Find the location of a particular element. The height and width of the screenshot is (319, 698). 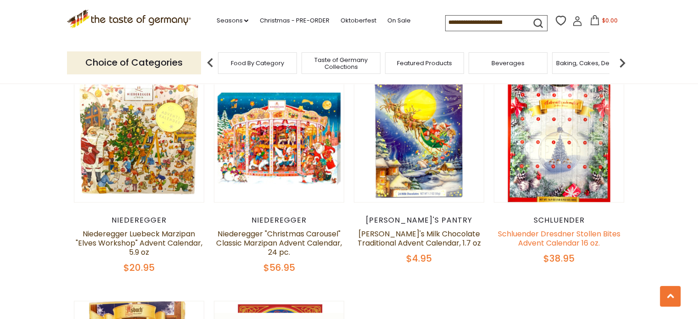

img: previous arrow is located at coordinates (210, 63).